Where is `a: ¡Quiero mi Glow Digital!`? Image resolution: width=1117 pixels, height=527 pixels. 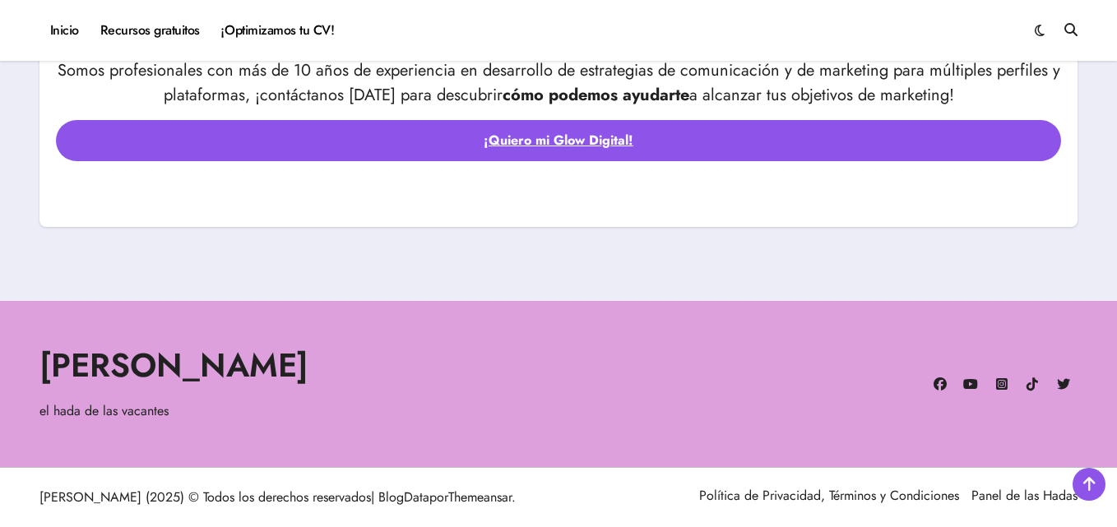 a: ¡Quiero mi Glow Digital! is located at coordinates (558, 141).